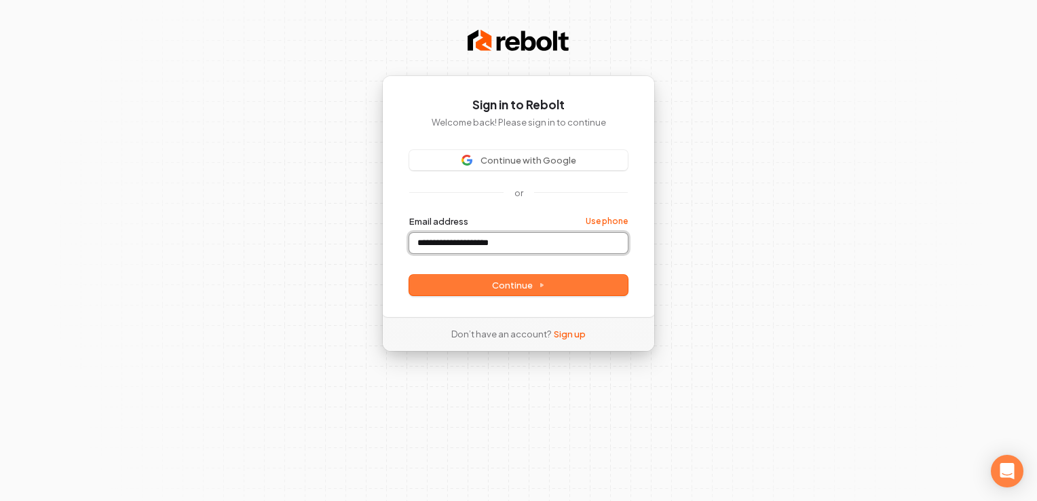  I want to click on p: or, so click(519, 193).